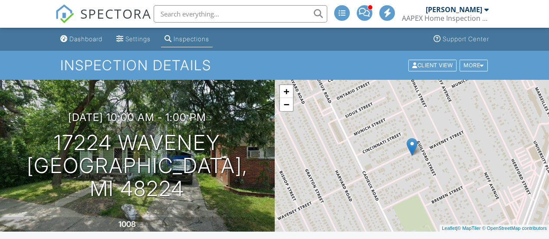 The width and height of the screenshot is (549, 239). What do you see at coordinates (116, 13) in the screenshot?
I see `span: SPECTORA` at bounding box center [116, 13].